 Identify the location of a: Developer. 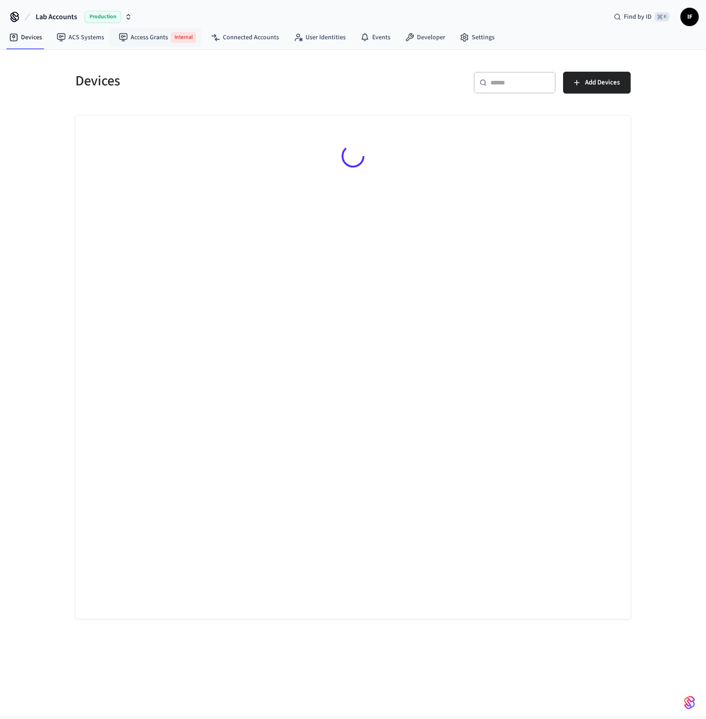
(425, 37).